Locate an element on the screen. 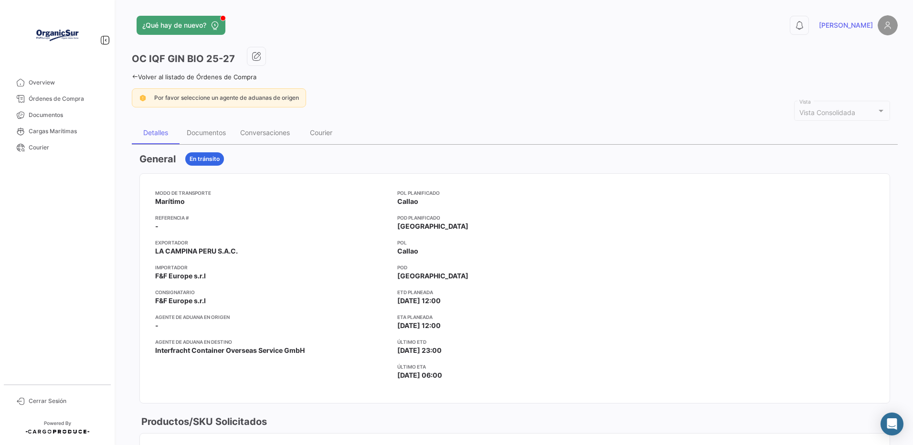 This screenshot has height=445, width=913. span: Por favor seleccione un agente de aduanas de origen is located at coordinates (226, 97).